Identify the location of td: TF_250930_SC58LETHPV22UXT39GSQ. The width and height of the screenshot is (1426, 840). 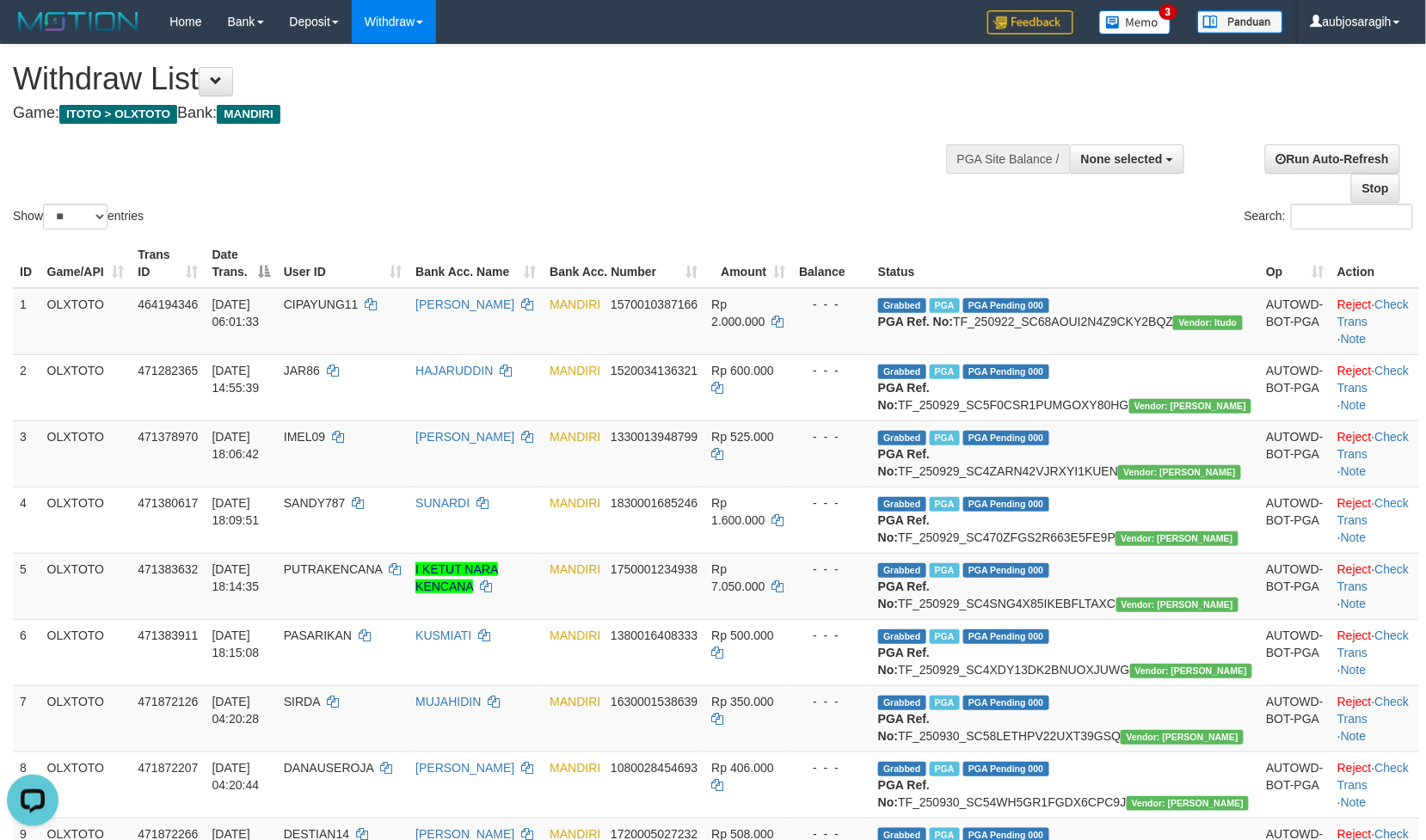
(1065, 718).